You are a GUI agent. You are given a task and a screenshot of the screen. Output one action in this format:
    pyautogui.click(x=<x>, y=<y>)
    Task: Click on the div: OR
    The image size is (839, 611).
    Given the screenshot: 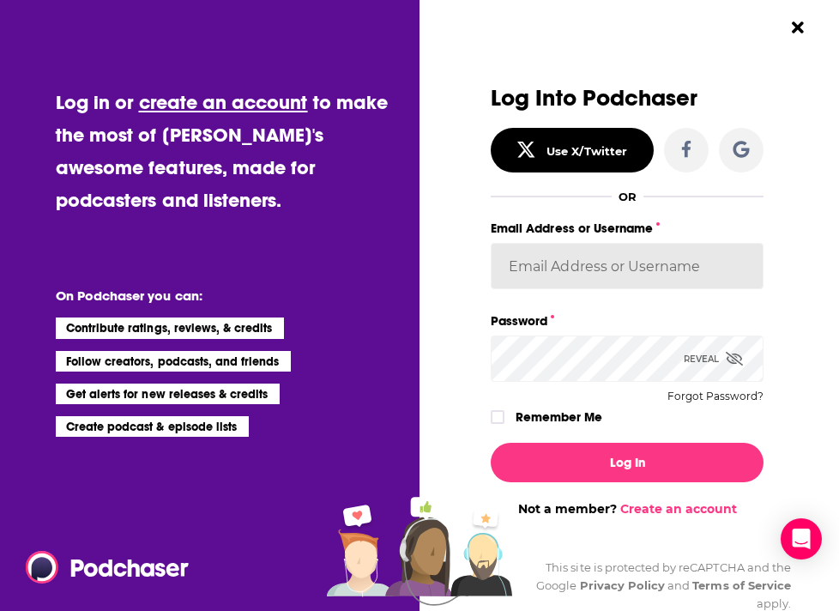 What is the action you would take?
    pyautogui.click(x=627, y=196)
    